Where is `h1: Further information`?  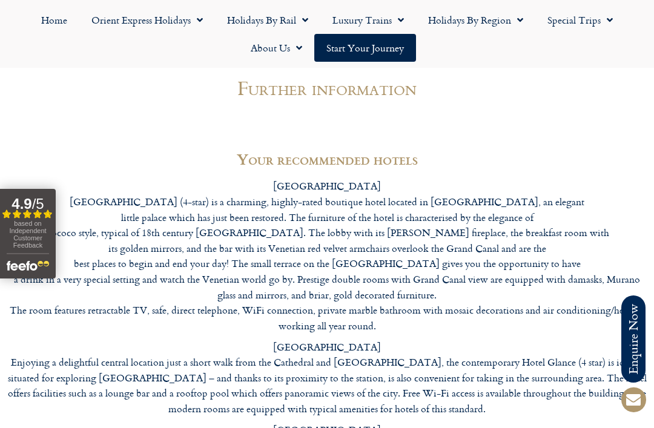 h1: Further information is located at coordinates (327, 88).